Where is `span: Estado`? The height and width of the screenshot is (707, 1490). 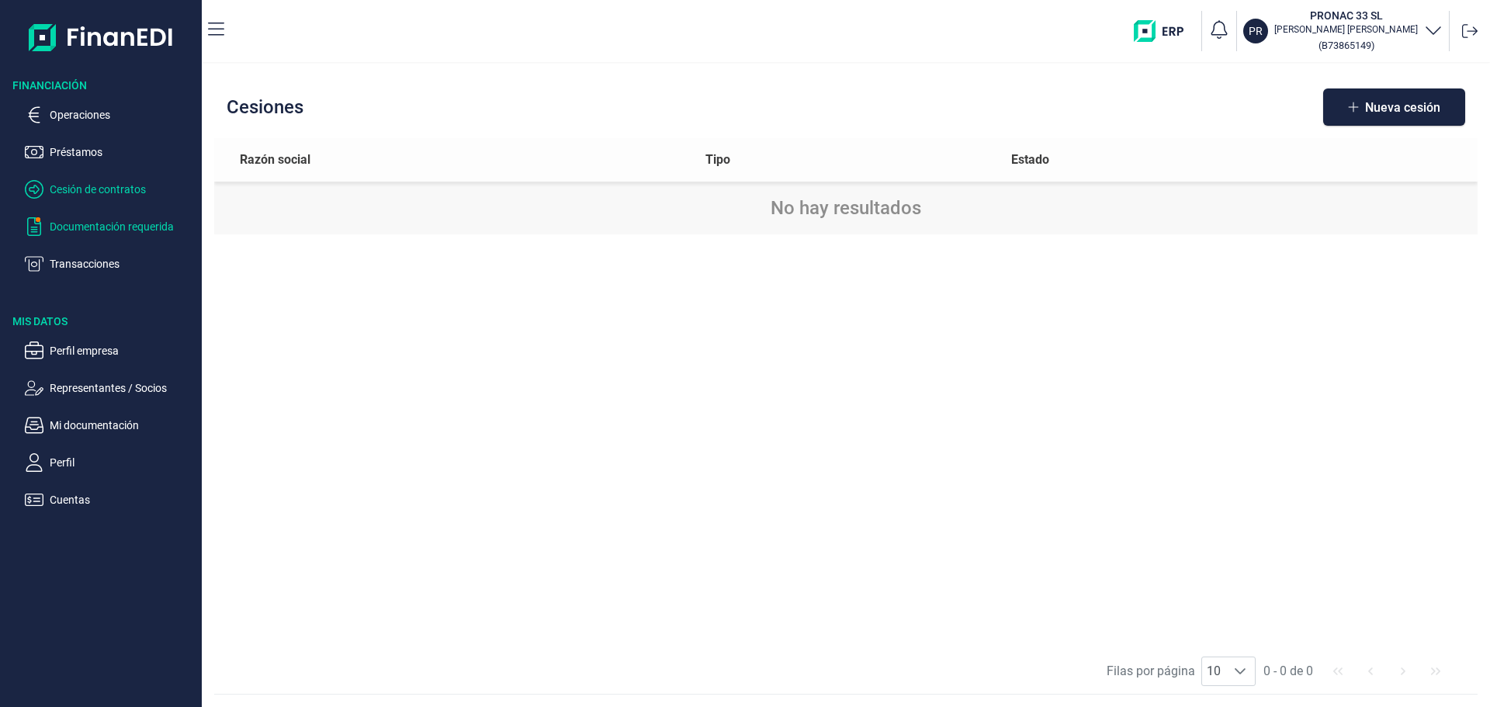 span: Estado is located at coordinates (1030, 160).